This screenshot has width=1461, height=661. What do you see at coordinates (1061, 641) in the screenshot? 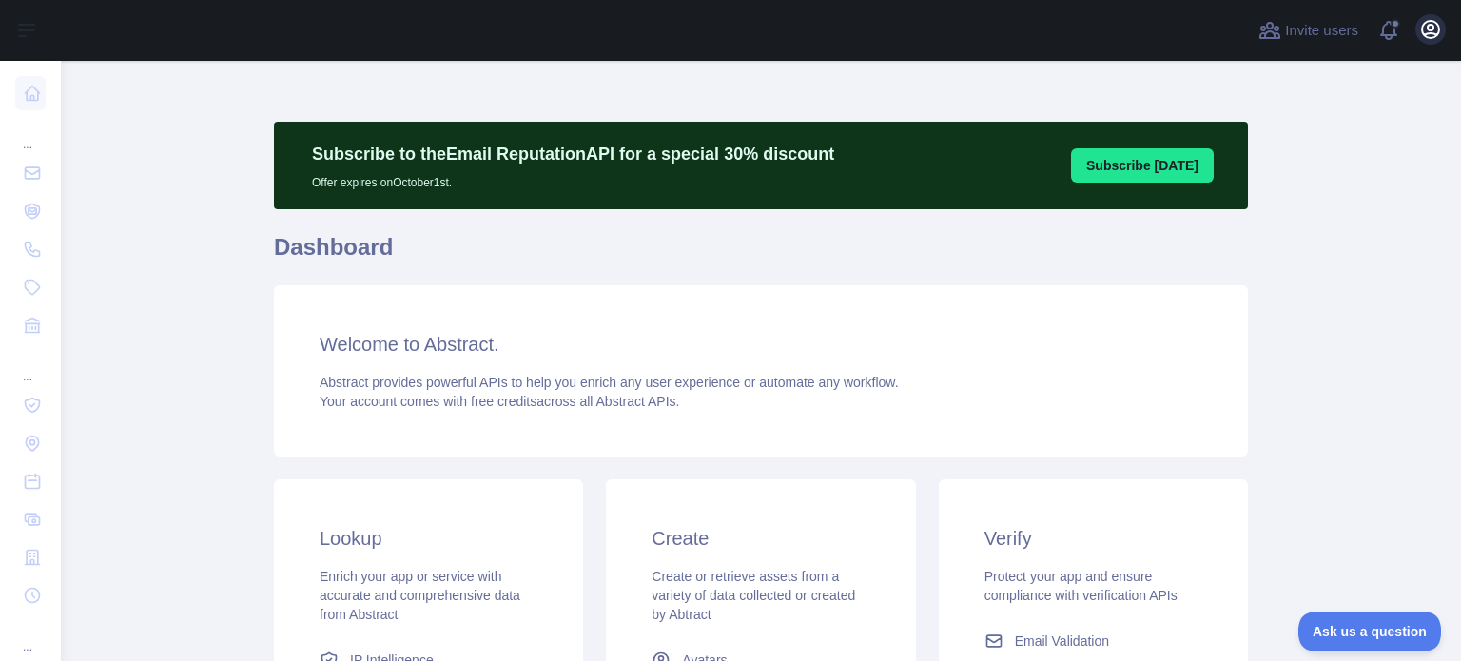
I see `span: Email Validation` at bounding box center [1061, 641].